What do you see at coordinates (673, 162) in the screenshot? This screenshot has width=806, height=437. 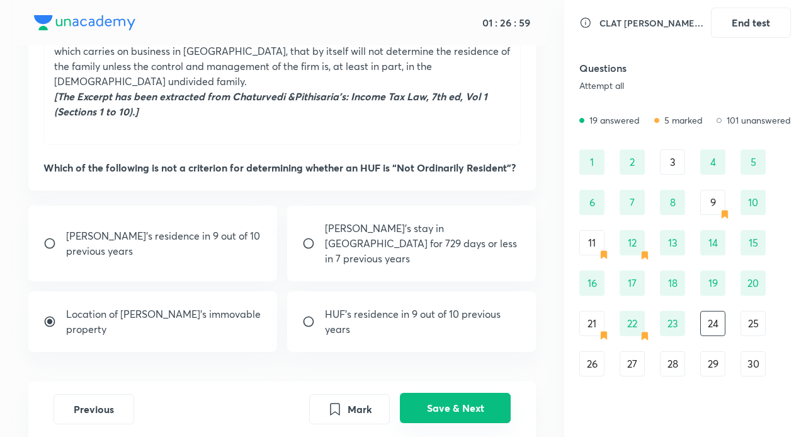 I see `div: 3` at bounding box center [673, 162].